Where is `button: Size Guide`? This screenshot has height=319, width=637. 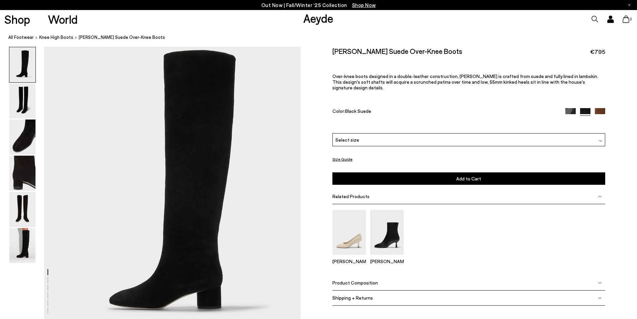 button: Size Guide is located at coordinates (342, 159).